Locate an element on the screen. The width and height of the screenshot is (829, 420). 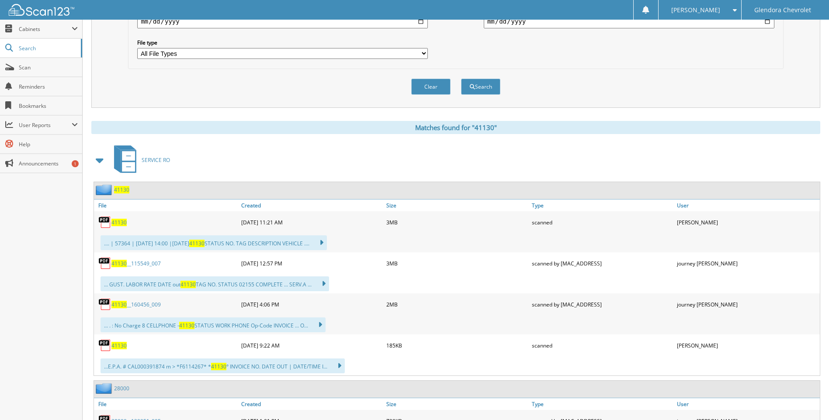
span: Scan is located at coordinates (48, 67).